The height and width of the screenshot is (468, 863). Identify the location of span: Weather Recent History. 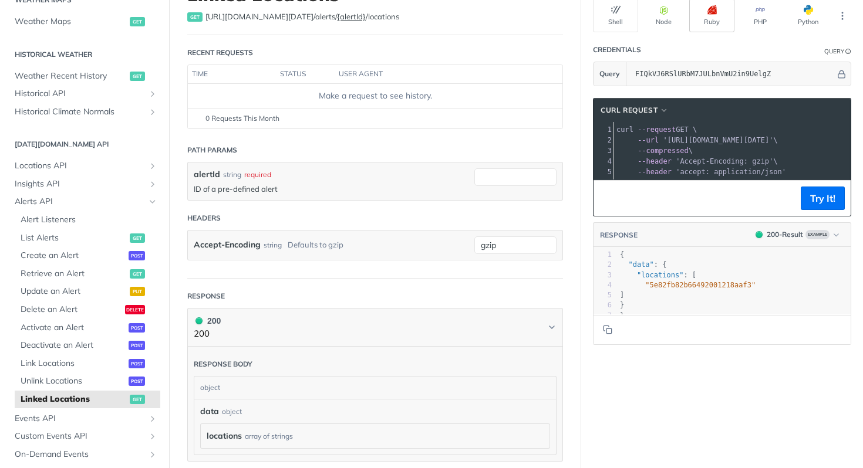
(70, 76).